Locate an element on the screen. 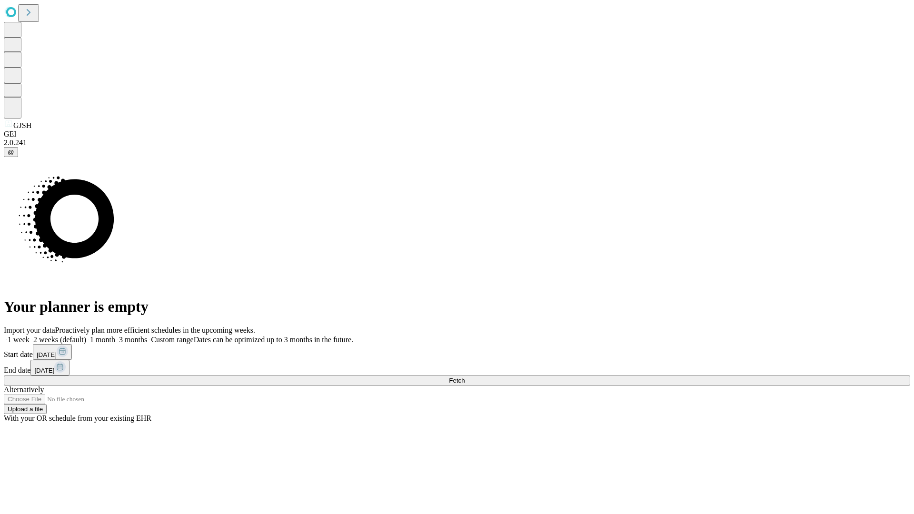 Image resolution: width=914 pixels, height=514 pixels. span: Alternatively is located at coordinates (24, 390).